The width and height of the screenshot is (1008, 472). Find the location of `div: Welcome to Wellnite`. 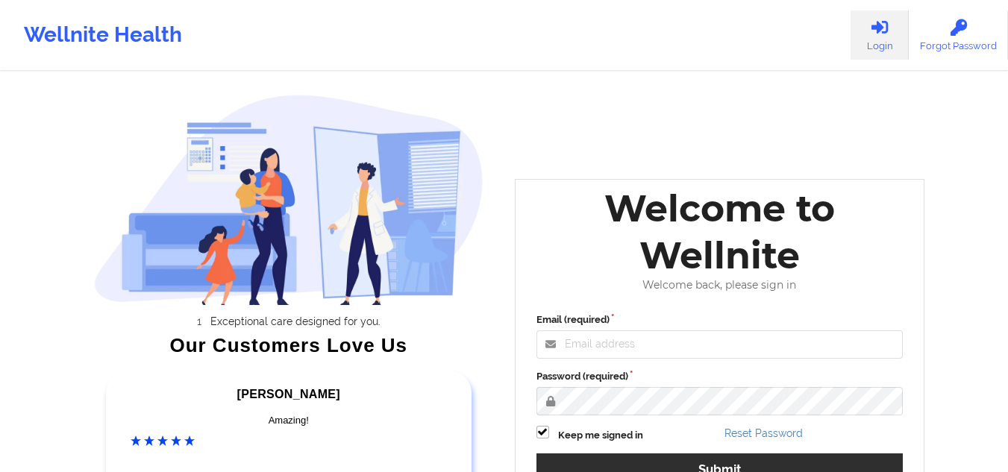

div: Welcome to Wellnite is located at coordinates (720, 232).